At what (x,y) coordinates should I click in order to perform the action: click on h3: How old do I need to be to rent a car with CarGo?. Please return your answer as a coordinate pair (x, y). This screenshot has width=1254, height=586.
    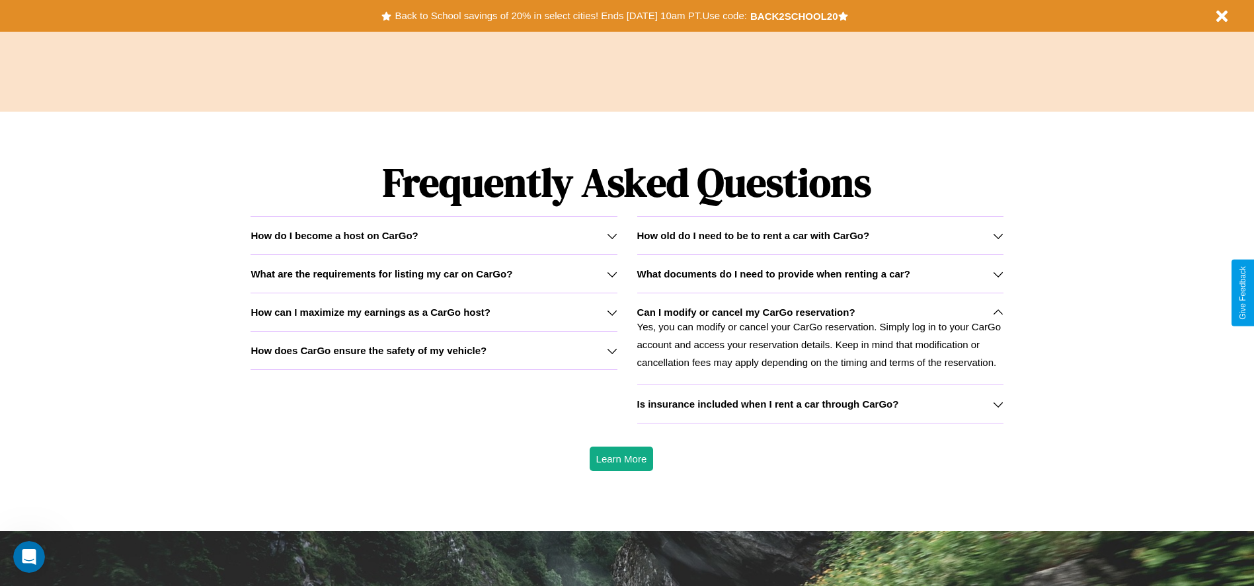
    Looking at the image, I should click on (754, 235).